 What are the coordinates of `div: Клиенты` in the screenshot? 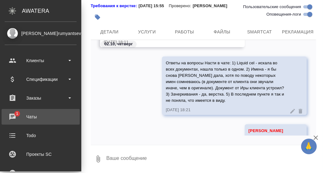 It's located at (41, 61).